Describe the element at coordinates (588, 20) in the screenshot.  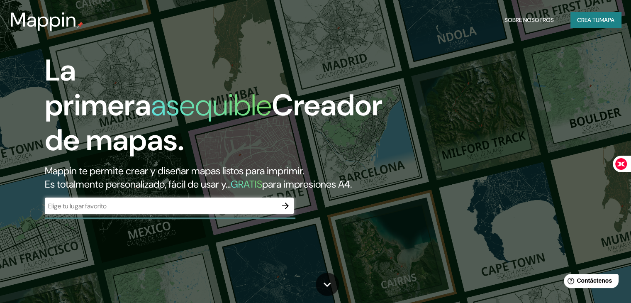
I see `font: Crea tu` at that location.